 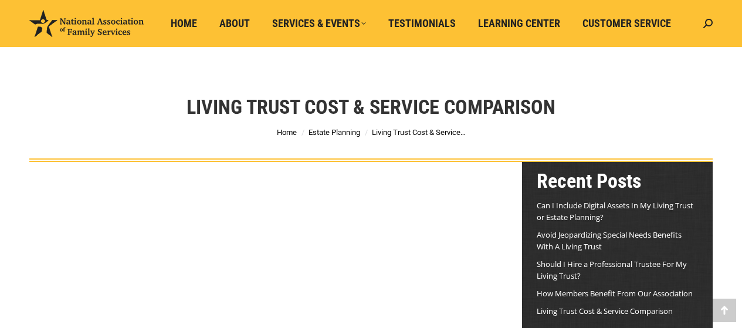 I want to click on span: About, so click(x=235, y=23).